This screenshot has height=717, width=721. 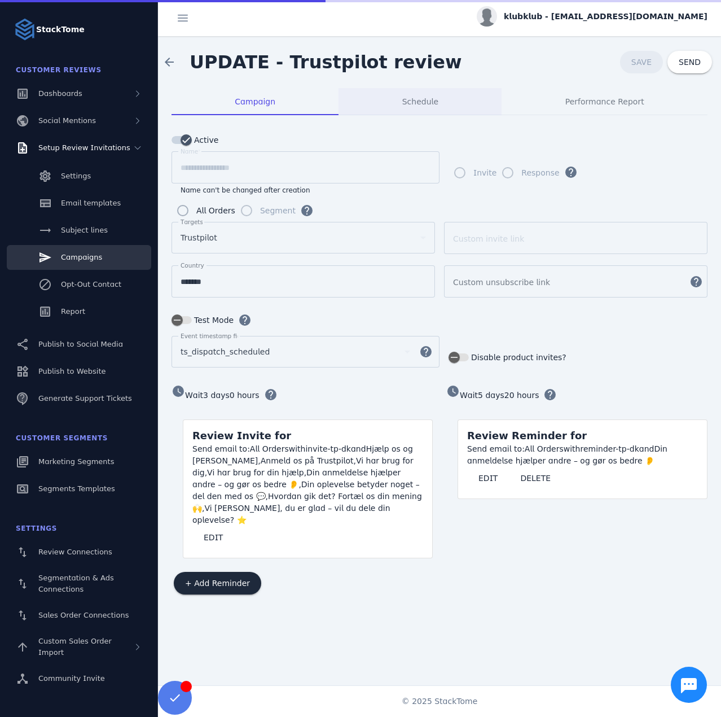 What do you see at coordinates (72, 371) in the screenshot?
I see `span: Publish to Website` at bounding box center [72, 371].